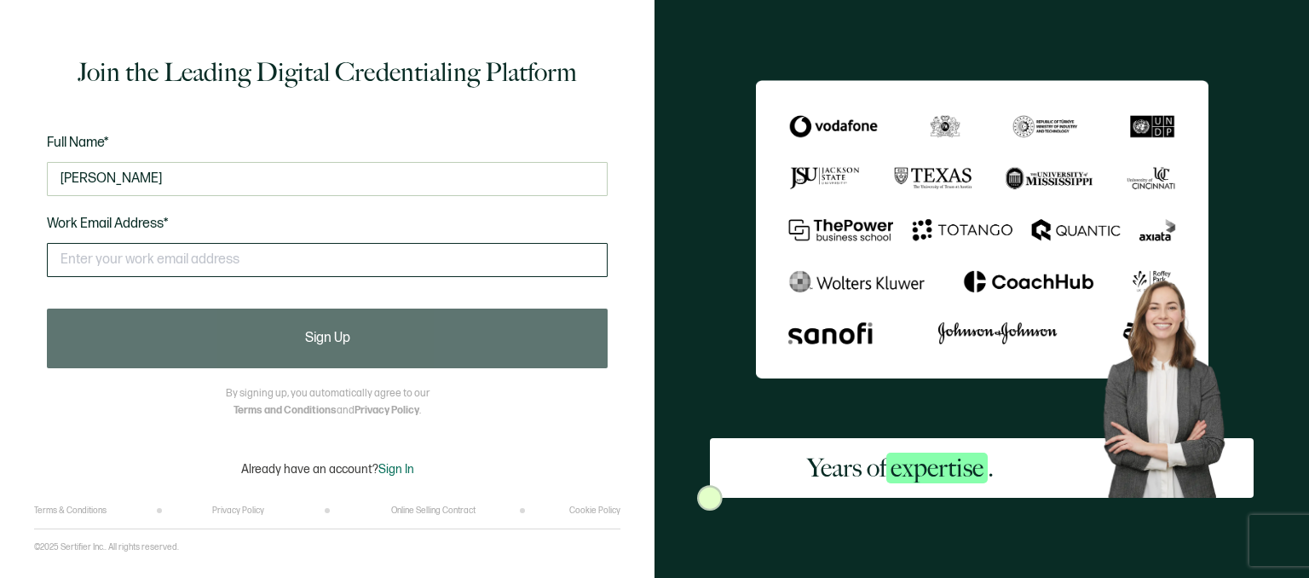  Describe the element at coordinates (710, 498) in the screenshot. I see `img: Sertifier Signup` at that location.